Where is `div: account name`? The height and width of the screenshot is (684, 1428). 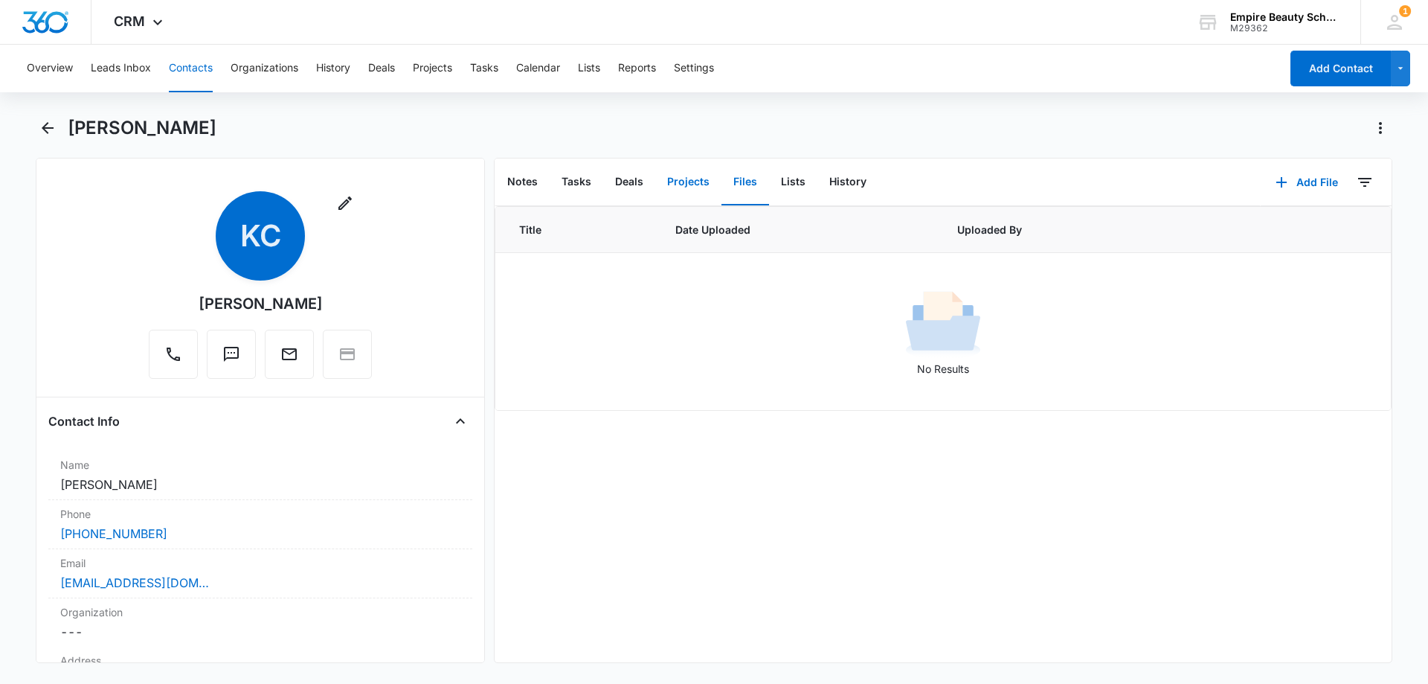
div: account name is located at coordinates (1285, 17).